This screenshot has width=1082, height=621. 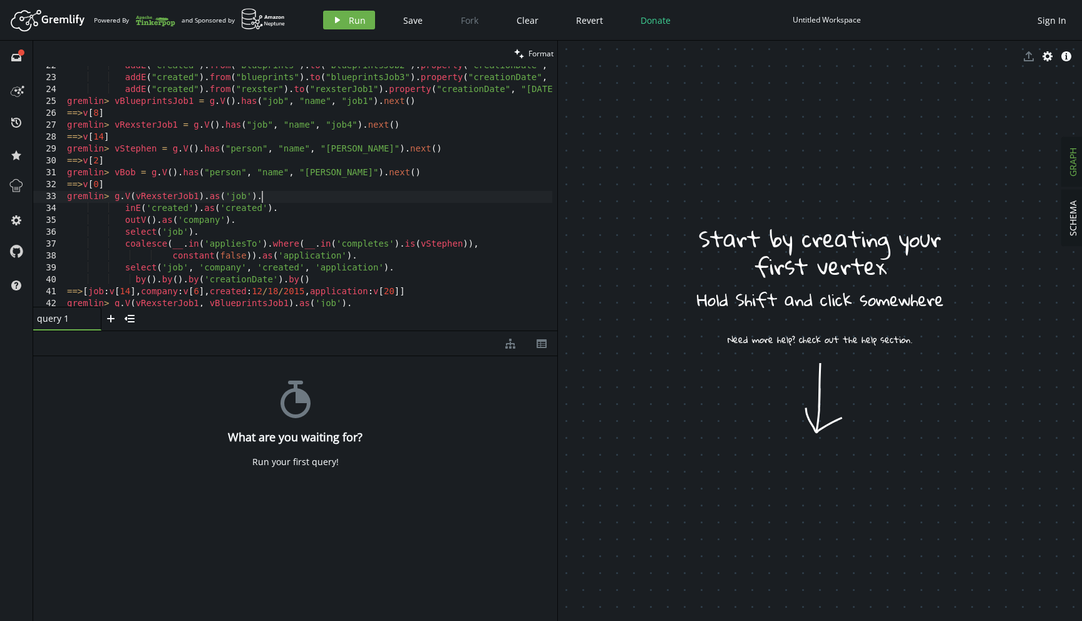 I want to click on span: GRAPH, so click(x=1072, y=162).